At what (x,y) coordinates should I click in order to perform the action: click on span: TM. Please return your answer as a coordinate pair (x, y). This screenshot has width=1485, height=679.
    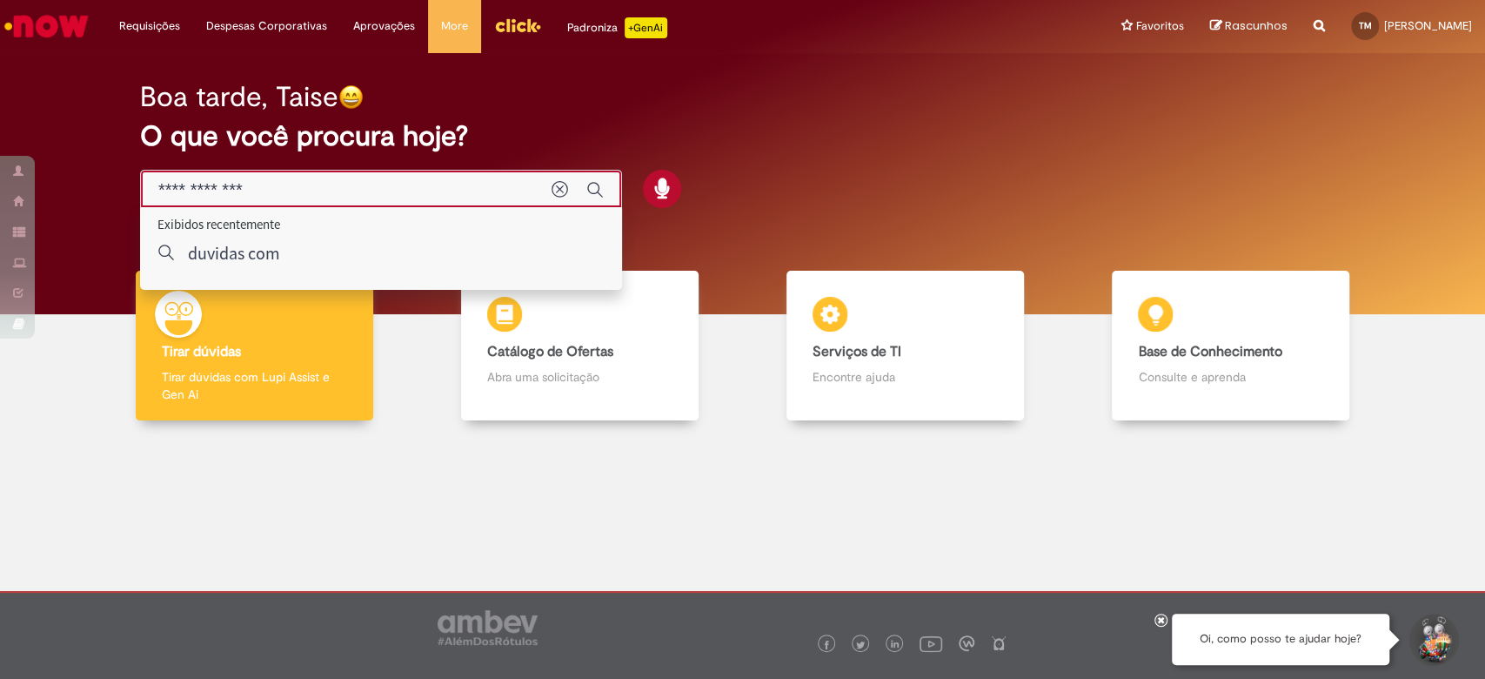
    Looking at the image, I should click on (1365, 25).